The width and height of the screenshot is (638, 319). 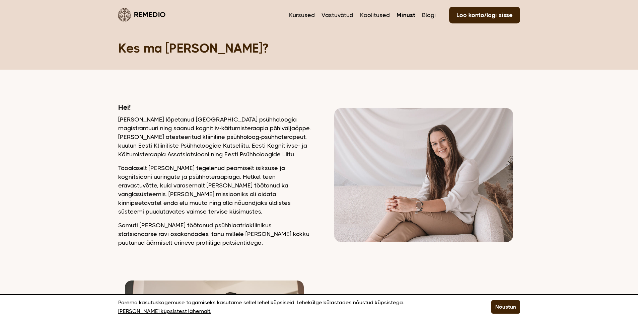 What do you see at coordinates (375, 15) in the screenshot?
I see `a: Koolitused` at bounding box center [375, 15].